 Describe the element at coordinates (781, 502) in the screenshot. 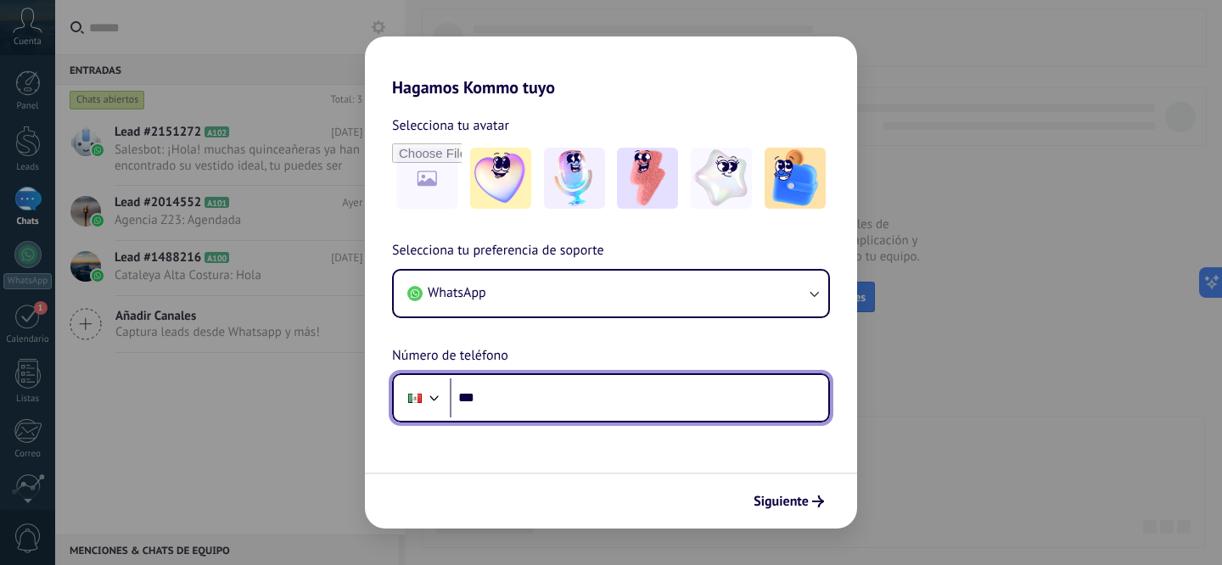

I see `span: Siguiente` at that location.